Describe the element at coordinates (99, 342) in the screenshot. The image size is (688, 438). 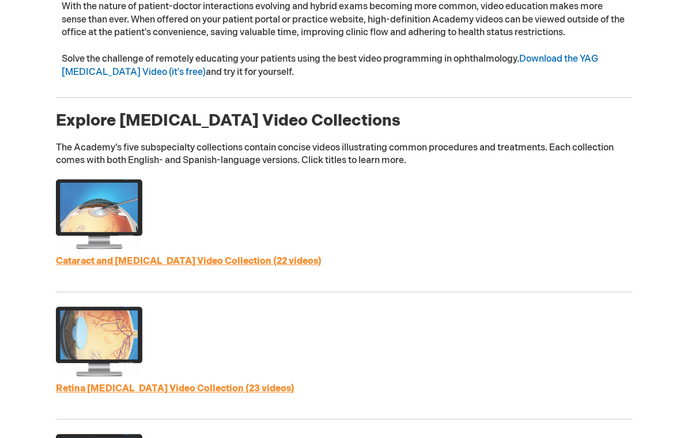
I see `img: Retina Patient Education Video Collection` at that location.